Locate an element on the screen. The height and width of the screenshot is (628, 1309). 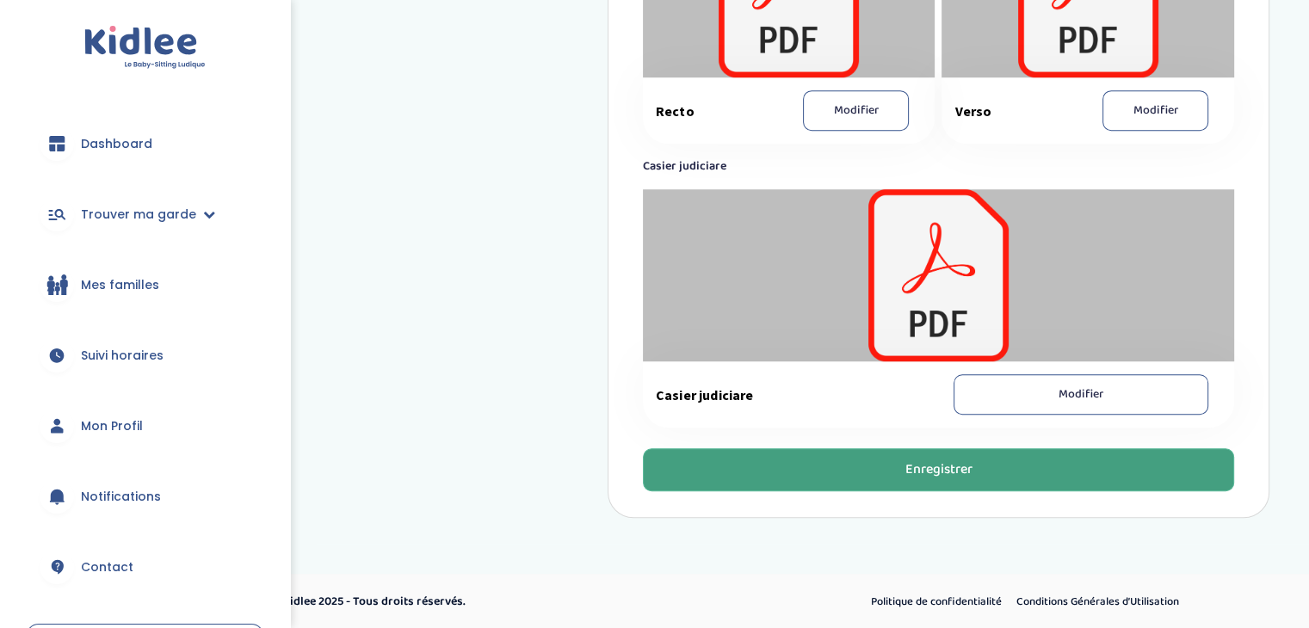
label: Casier judiciare is located at coordinates (938, 166).